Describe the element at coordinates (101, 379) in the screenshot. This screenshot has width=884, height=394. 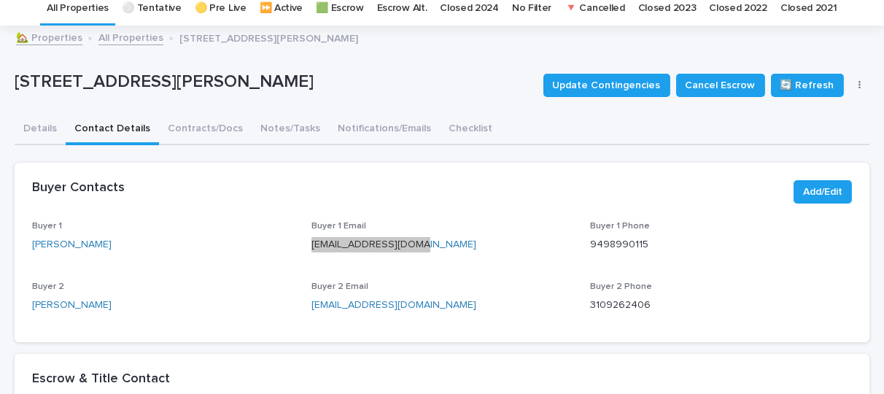
I see `h2: Escrow & Title Contact` at that location.